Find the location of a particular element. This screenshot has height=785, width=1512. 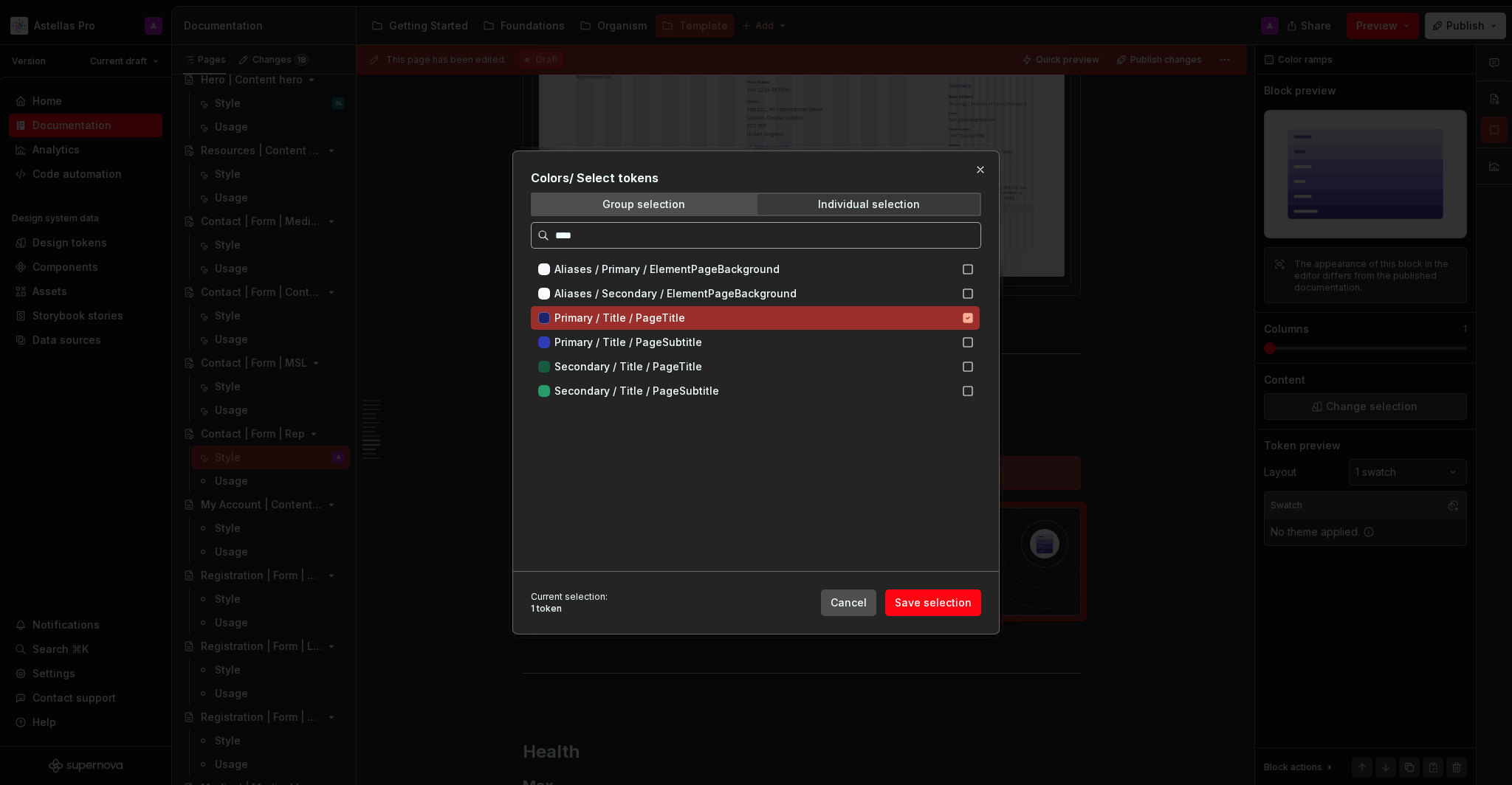

span: Primary / Title / PageSubtitle is located at coordinates (628, 342).